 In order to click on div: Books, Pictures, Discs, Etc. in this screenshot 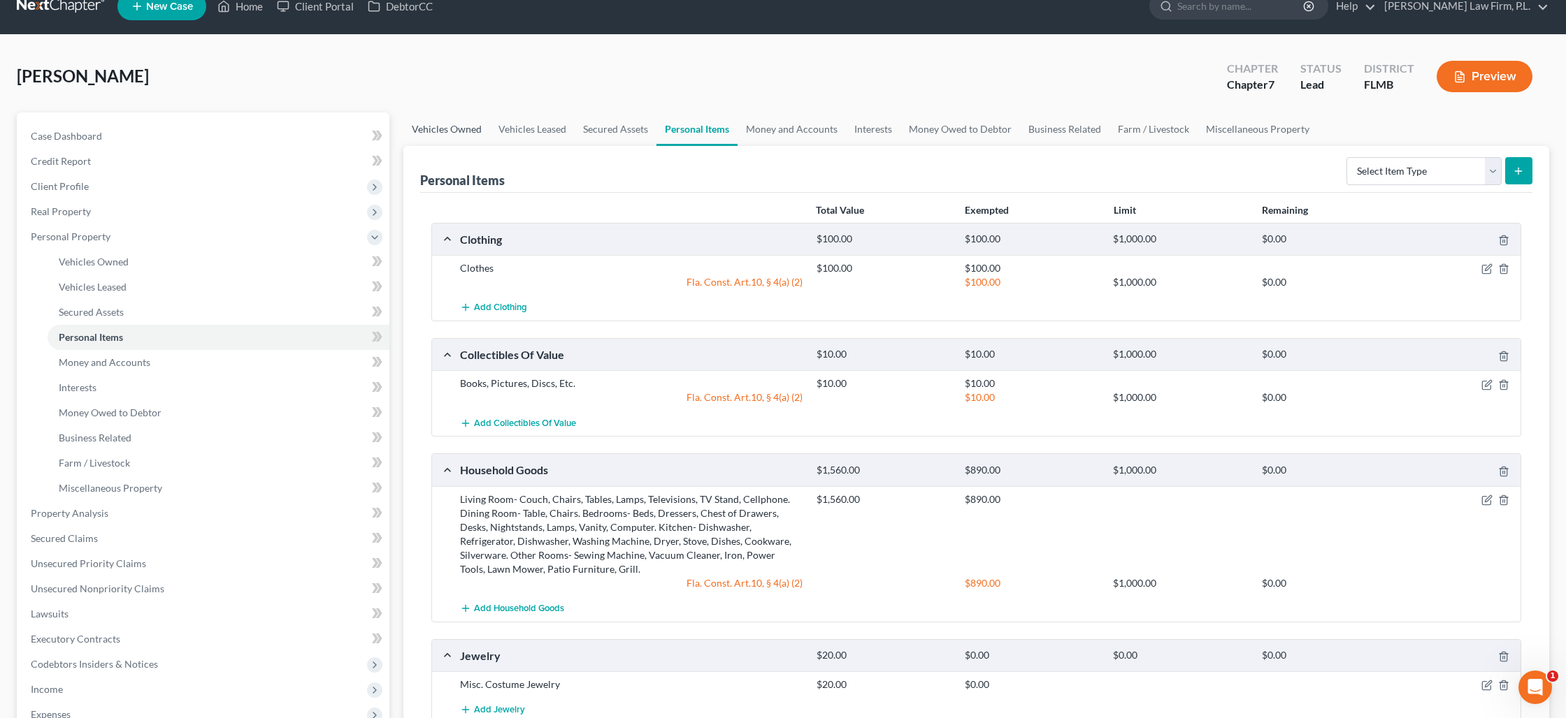, I will do `click(631, 384)`.